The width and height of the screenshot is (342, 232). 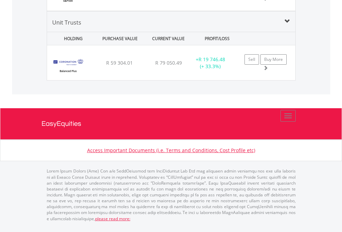 I want to click on div: CURRENT VALUE, so click(x=168, y=38).